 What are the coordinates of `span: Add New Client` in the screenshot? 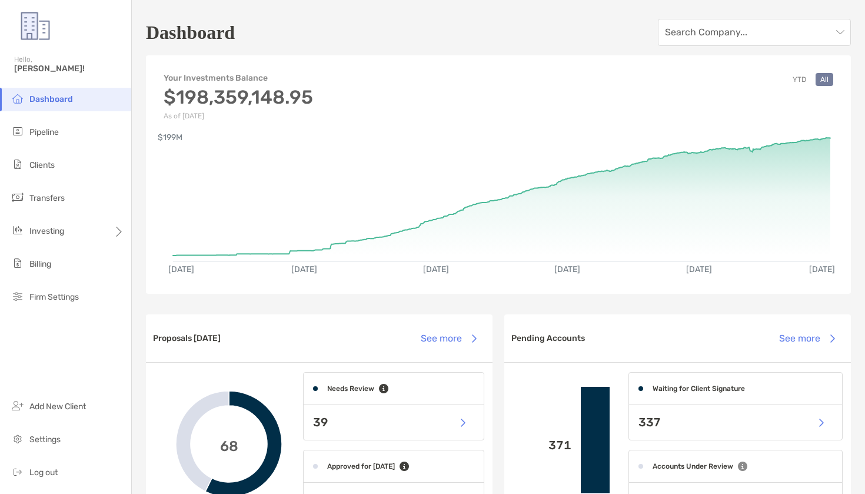 It's located at (58, 406).